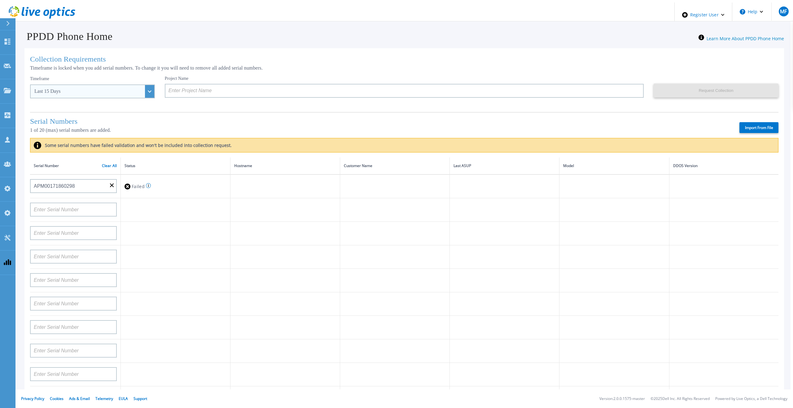  What do you see at coordinates (759, 128) in the screenshot?
I see `label: Import From File` at bounding box center [759, 128].